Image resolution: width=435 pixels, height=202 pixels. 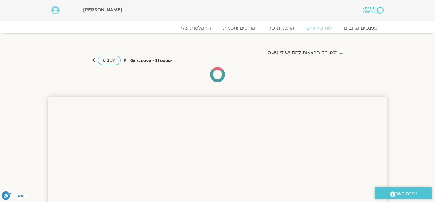 I want to click on span: השבוע, so click(x=109, y=60).